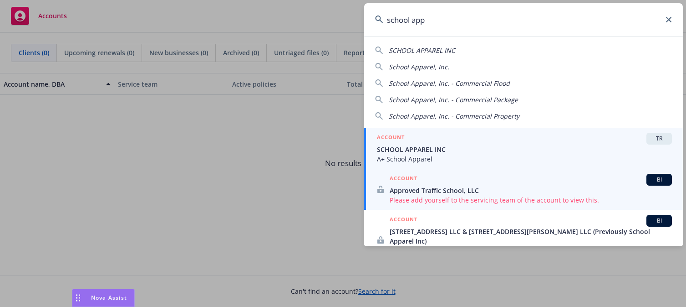  What do you see at coordinates (454, 116) in the screenshot?
I see `span: School Apparel, Inc. - Commercial Property` at bounding box center [454, 116].